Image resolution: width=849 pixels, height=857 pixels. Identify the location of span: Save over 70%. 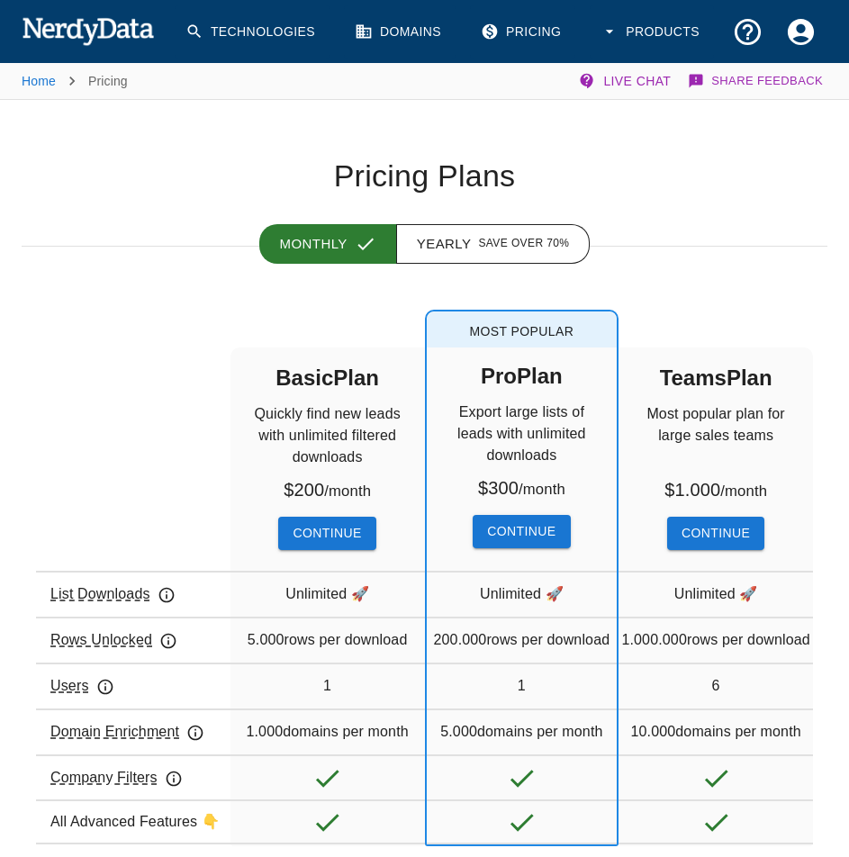
(523, 244).